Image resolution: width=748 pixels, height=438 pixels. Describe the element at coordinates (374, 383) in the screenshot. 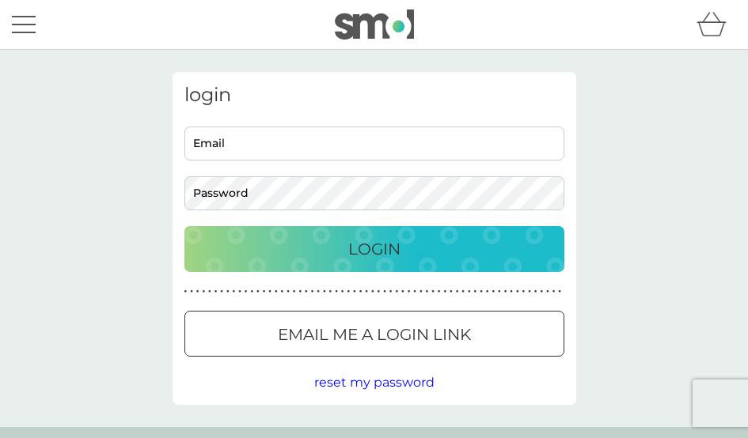

I see `button: reset my password` at that location.